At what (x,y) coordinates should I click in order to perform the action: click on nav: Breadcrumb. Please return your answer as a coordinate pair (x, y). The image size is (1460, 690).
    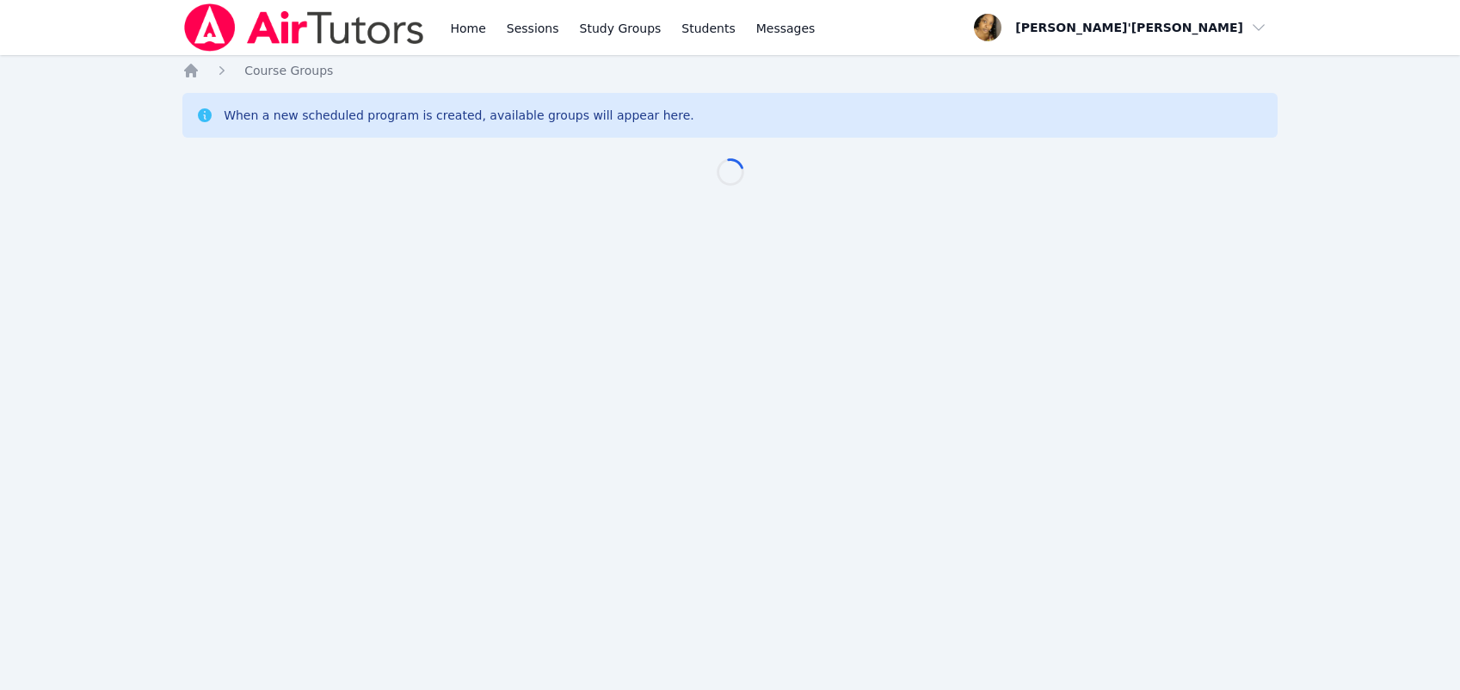
    Looking at the image, I should click on (730, 71).